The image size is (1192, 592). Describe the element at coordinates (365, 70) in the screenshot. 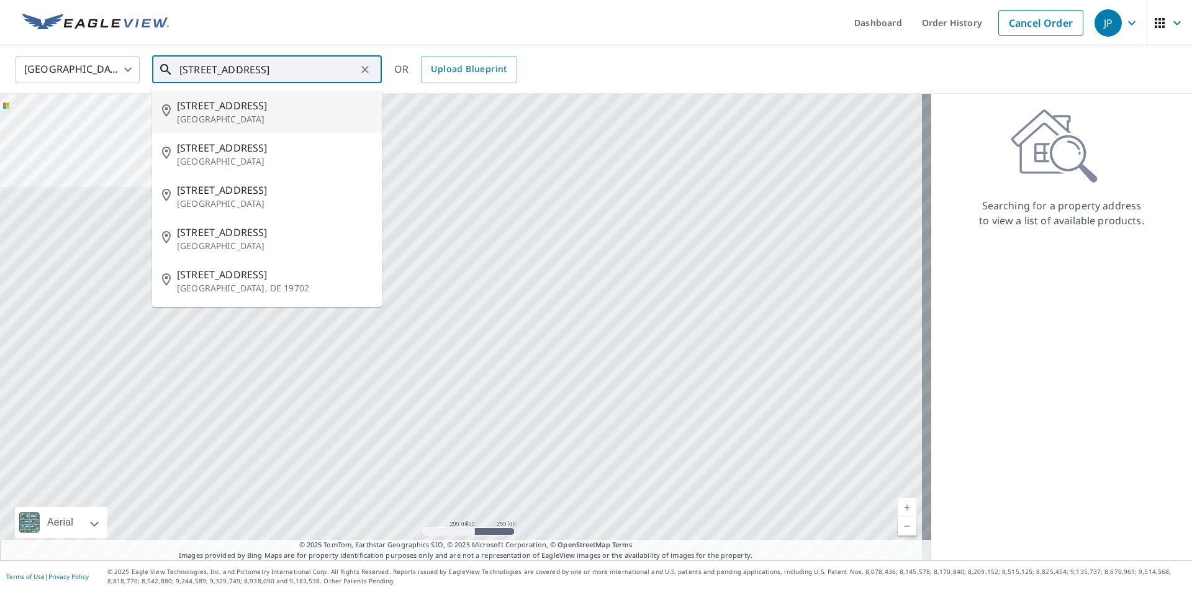

I see `button: Clear` at that location.